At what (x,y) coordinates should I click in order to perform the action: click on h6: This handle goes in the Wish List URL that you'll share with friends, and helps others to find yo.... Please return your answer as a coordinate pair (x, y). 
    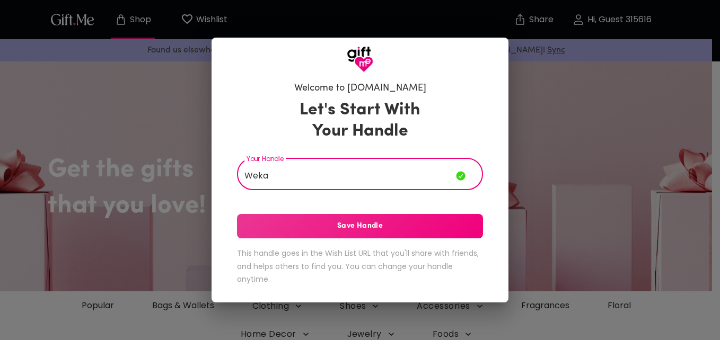
    Looking at the image, I should click on (360, 267).